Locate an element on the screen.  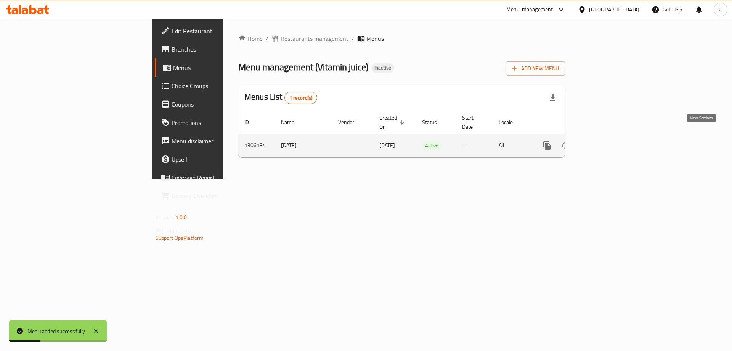
span: Branches is located at coordinates (220, 49).